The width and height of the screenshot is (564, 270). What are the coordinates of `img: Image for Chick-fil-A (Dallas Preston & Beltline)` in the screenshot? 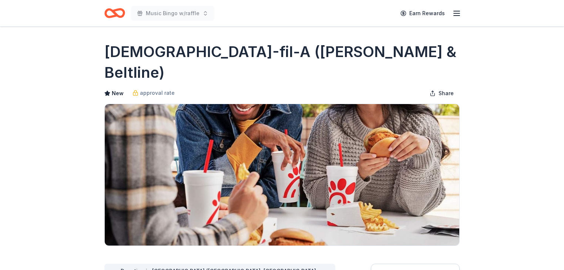 It's located at (282, 175).